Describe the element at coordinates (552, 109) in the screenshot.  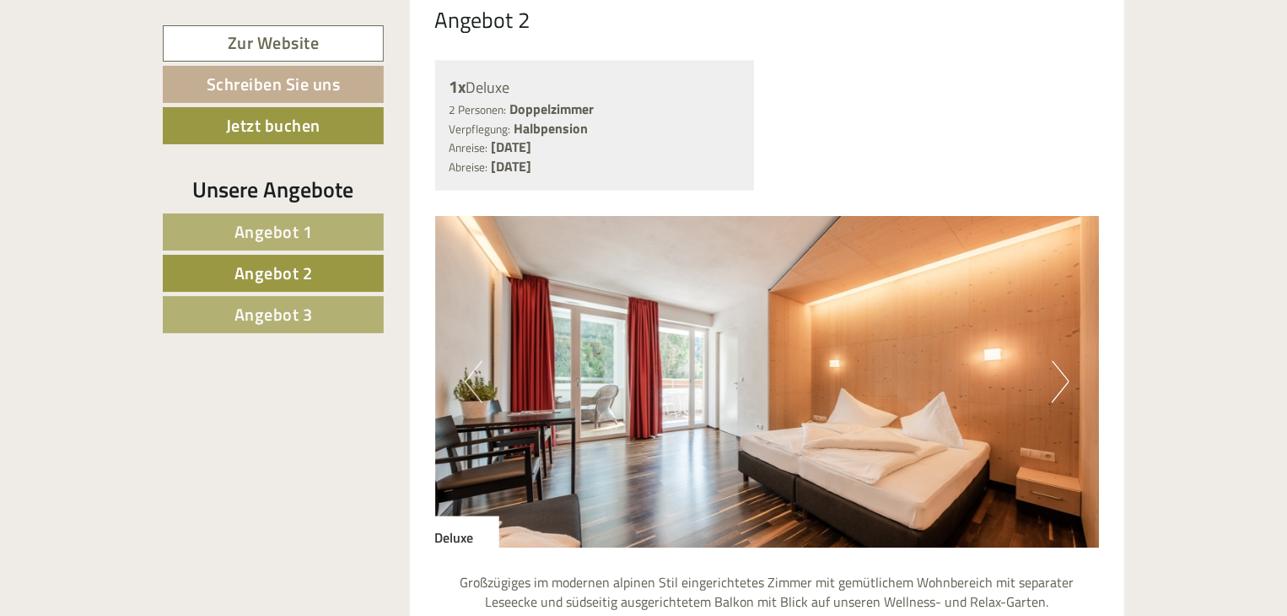
I see `b: Doppelzimmer` at that location.